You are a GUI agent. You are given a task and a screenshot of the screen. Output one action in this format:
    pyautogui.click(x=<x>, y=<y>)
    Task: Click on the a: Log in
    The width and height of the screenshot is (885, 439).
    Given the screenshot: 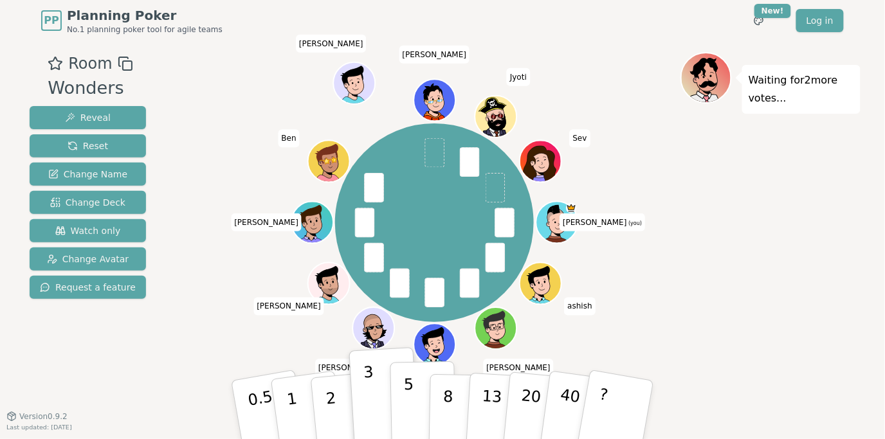 What is the action you would take?
    pyautogui.click(x=820, y=21)
    